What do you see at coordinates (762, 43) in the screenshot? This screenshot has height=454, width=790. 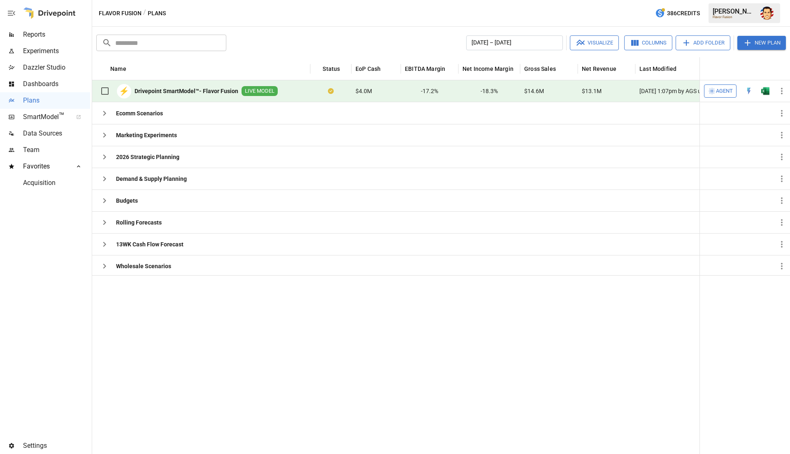 I see `button: New Plan` at bounding box center [762, 43].